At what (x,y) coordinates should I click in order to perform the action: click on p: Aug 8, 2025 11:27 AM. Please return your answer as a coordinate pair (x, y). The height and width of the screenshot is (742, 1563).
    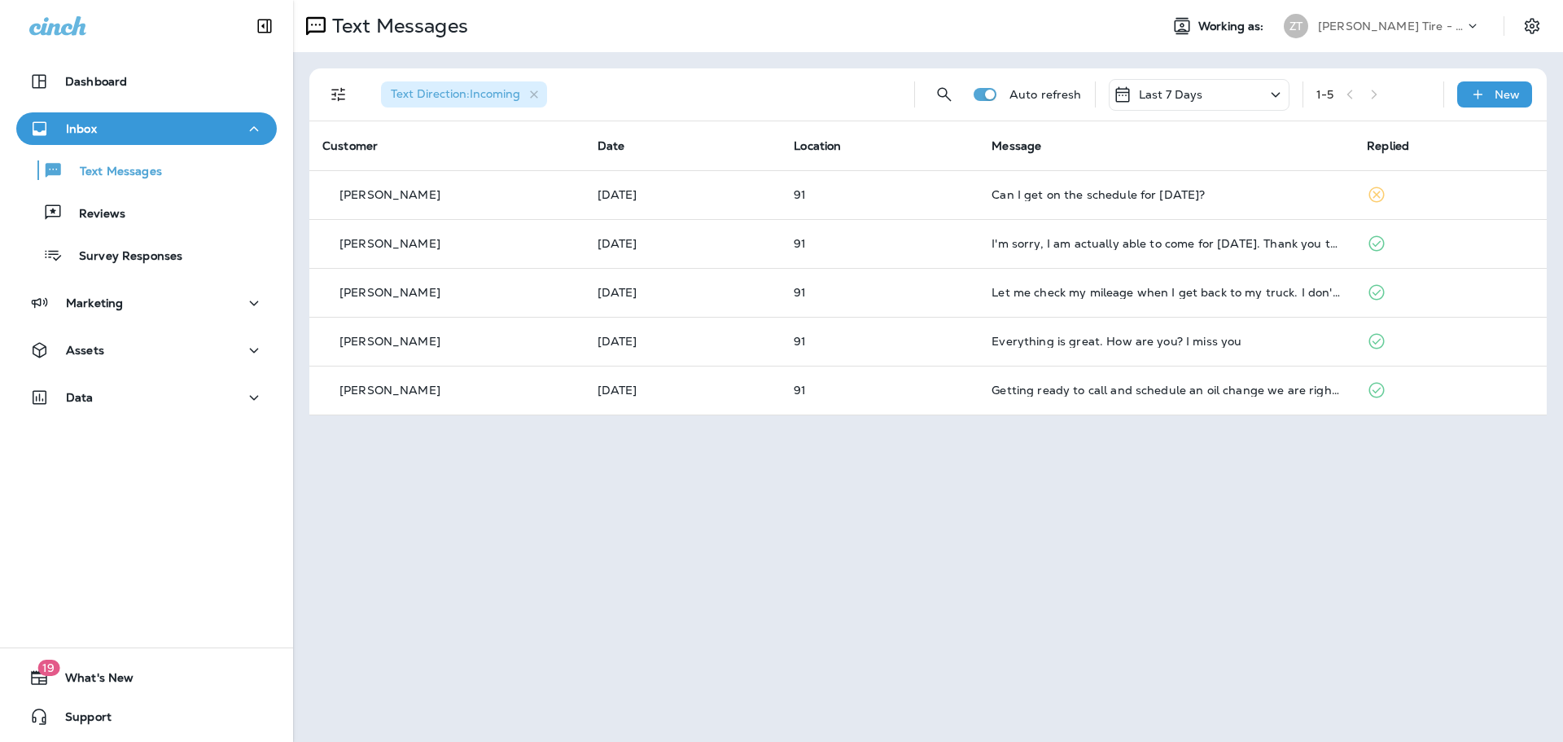
    Looking at the image, I should click on (683, 341).